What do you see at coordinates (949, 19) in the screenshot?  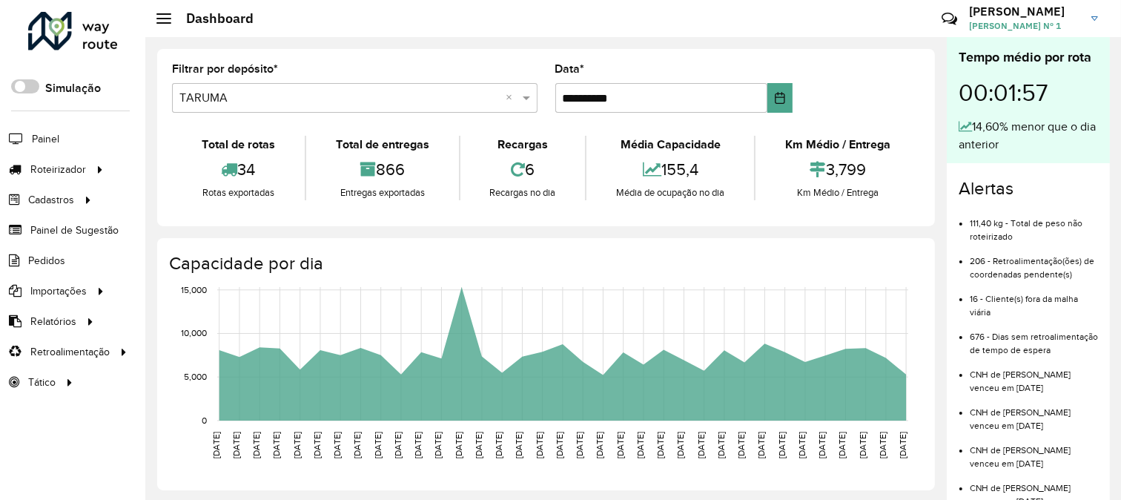 I see `a: Contato Rápido` at bounding box center [949, 19].